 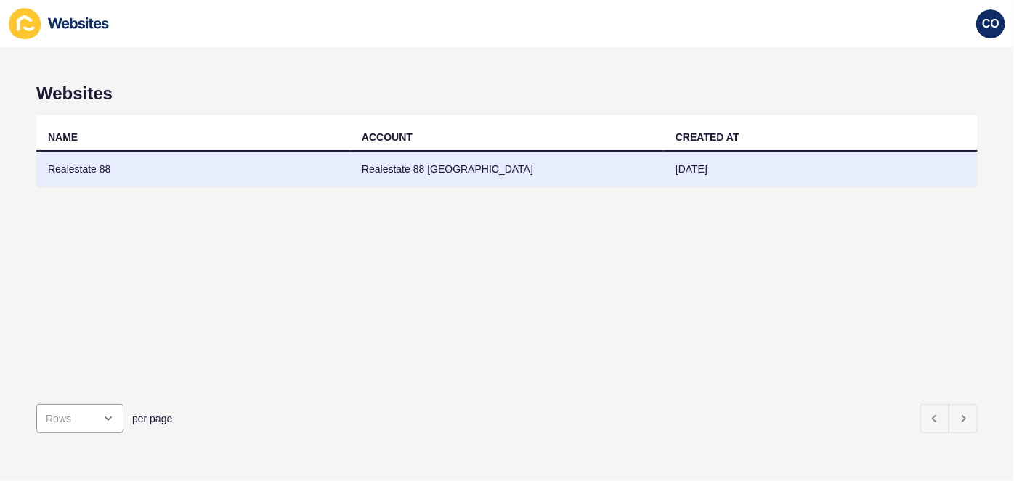 What do you see at coordinates (507, 94) in the screenshot?
I see `h1: Websites` at bounding box center [507, 94].